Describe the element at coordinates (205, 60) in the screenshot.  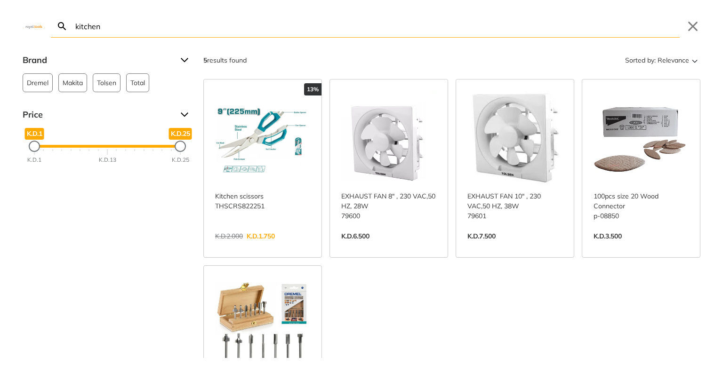
I see `strong: 5` at that location.